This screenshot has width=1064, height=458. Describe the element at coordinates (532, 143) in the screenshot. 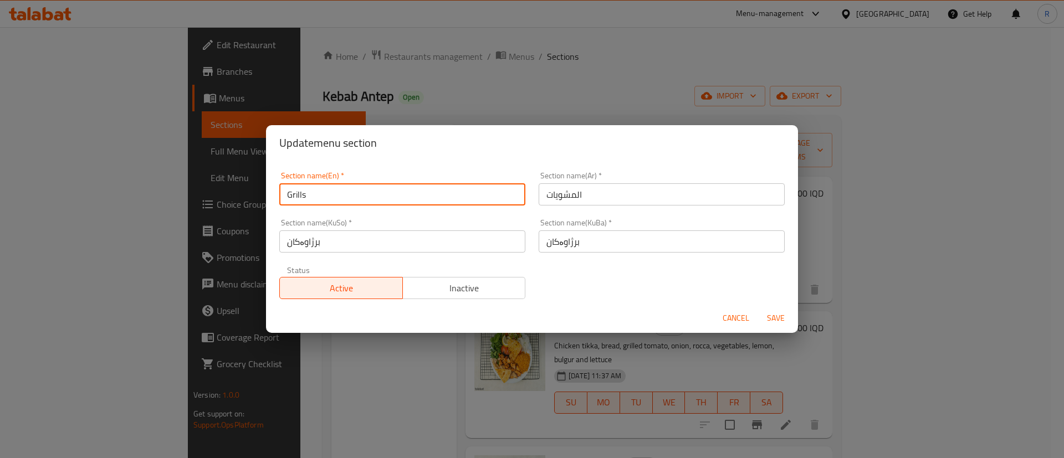

I see `h2: Update menu section` at that location.